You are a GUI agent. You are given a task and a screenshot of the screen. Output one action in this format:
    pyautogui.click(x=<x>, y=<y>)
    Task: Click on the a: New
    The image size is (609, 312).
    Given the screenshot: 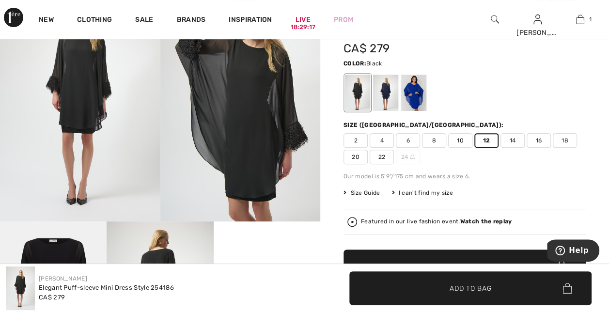 What is the action you would take?
    pyautogui.click(x=46, y=20)
    